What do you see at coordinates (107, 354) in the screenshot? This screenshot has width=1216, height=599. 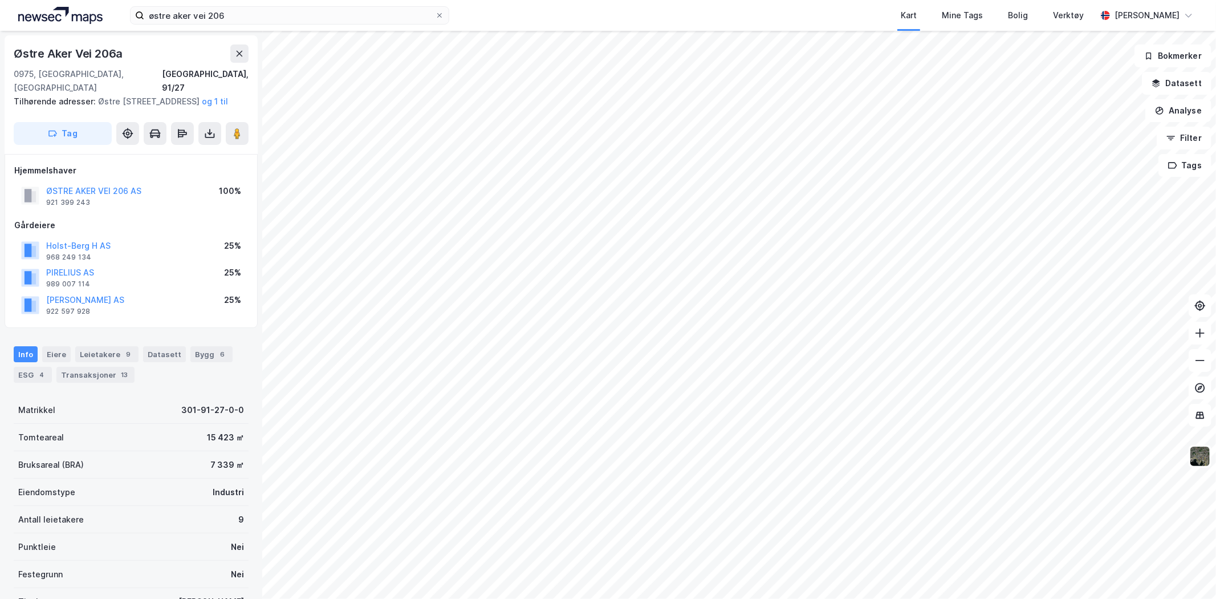 I see `div: Leietakere` at bounding box center [107, 354].